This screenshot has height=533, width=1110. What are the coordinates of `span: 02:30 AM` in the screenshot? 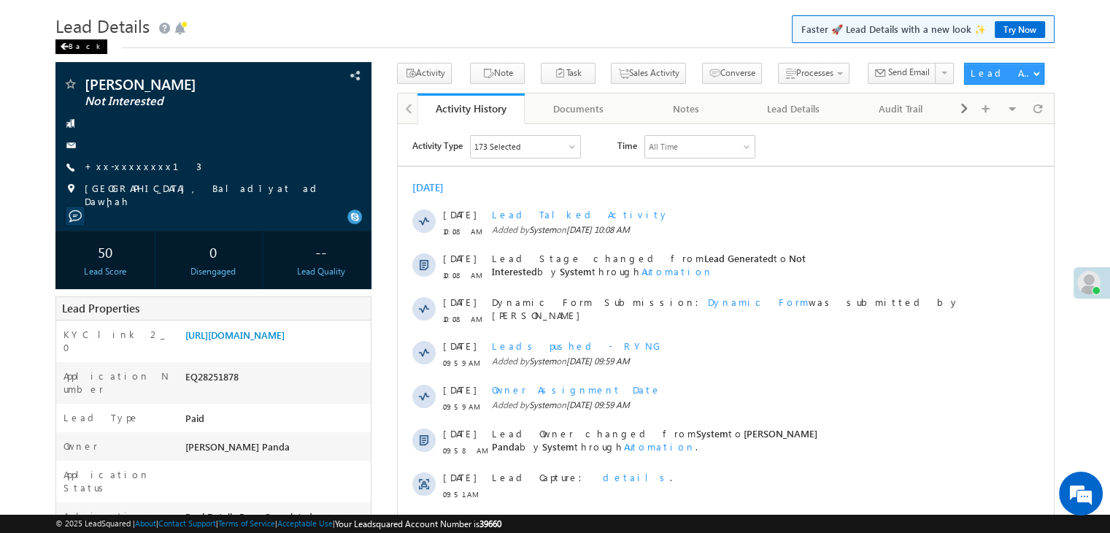 It's located at (67, 414).